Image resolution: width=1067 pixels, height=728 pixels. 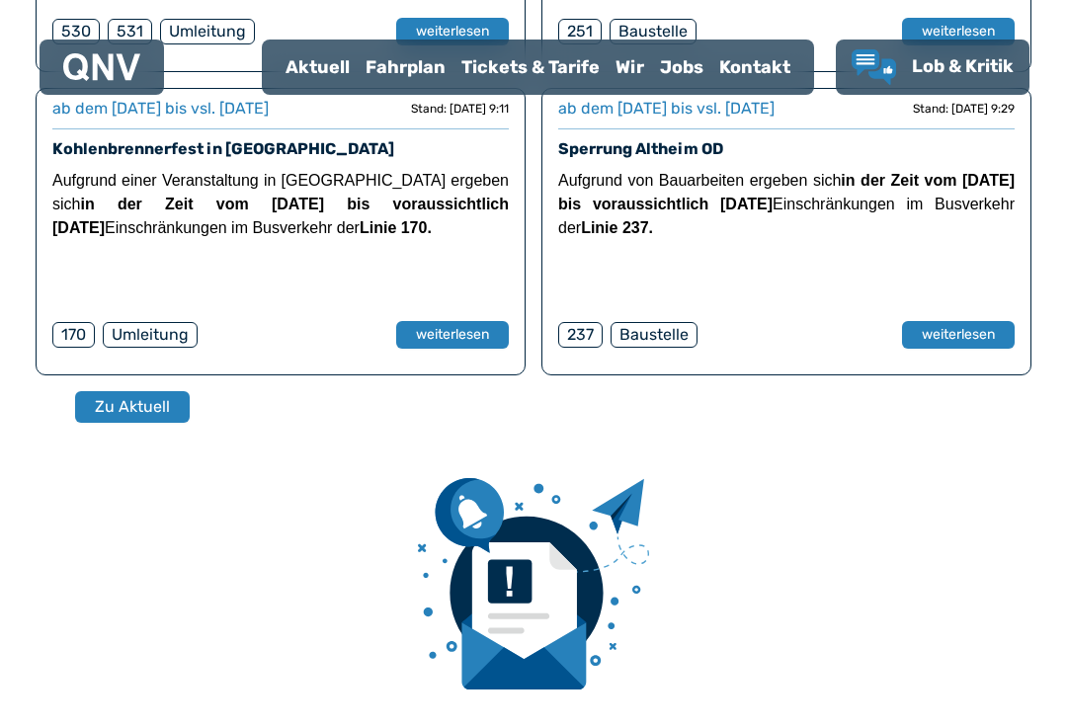 I want to click on a: Fahrplan, so click(x=405, y=67).